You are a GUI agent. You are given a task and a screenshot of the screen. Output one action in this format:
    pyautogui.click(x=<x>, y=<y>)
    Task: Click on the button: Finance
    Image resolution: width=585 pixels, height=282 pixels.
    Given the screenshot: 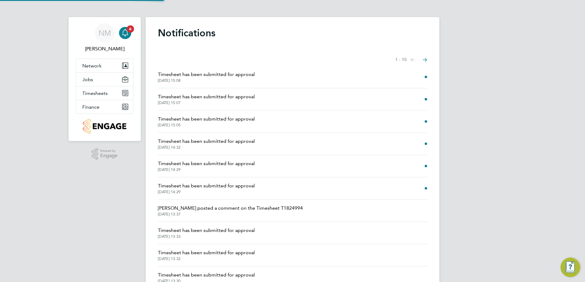 What is the action you would take?
    pyautogui.click(x=105, y=107)
    